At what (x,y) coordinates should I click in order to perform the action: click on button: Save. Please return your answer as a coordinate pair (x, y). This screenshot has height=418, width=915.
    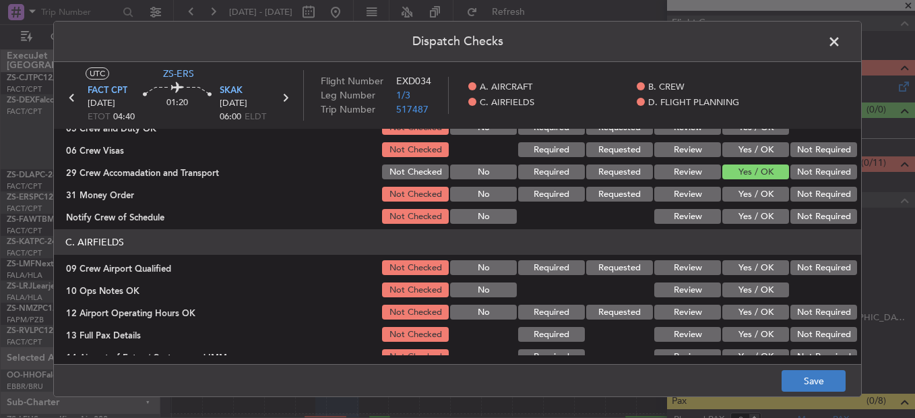
    Looking at the image, I should click on (813, 381).